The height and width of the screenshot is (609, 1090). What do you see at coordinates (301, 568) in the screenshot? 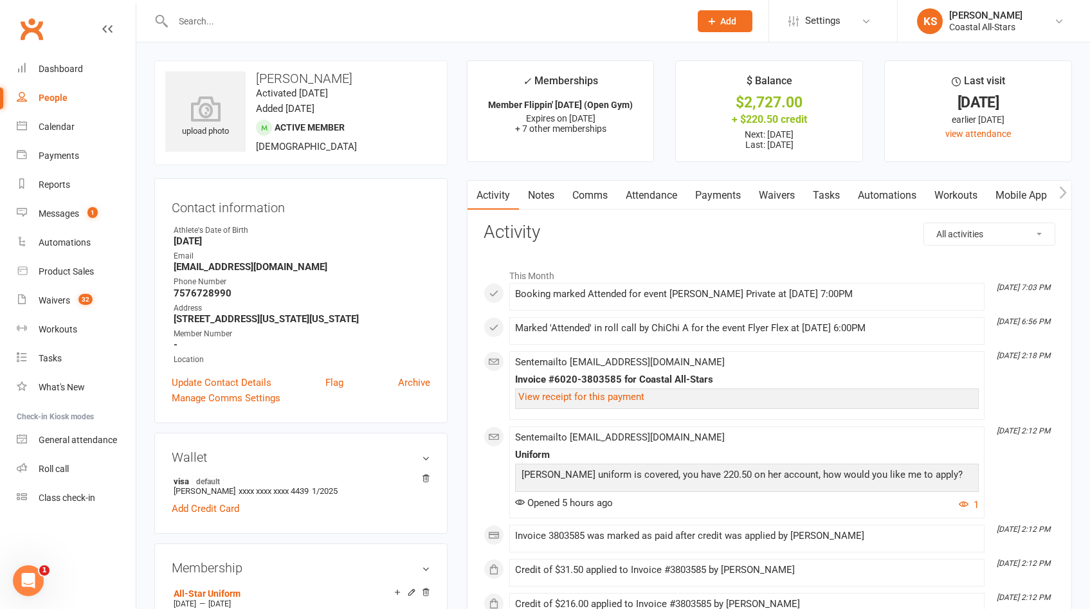
I see `h3: Membership` at bounding box center [301, 568].